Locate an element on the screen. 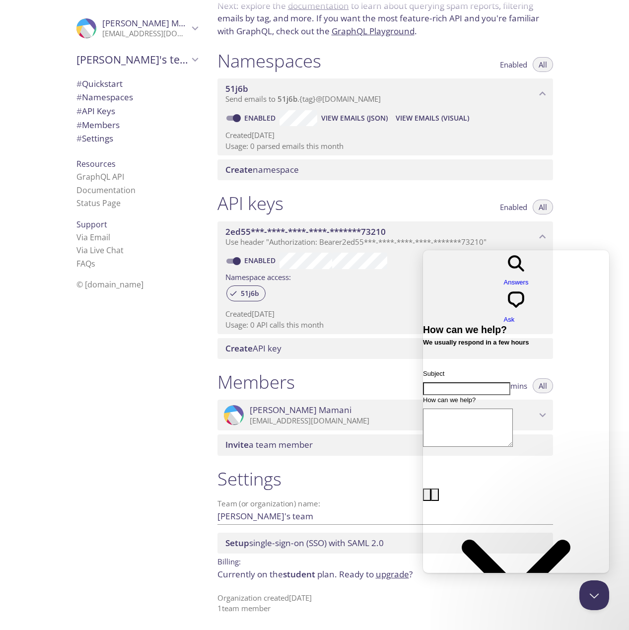 This screenshot has width=629, height=630. p: Billing: is located at coordinates (385, 560).